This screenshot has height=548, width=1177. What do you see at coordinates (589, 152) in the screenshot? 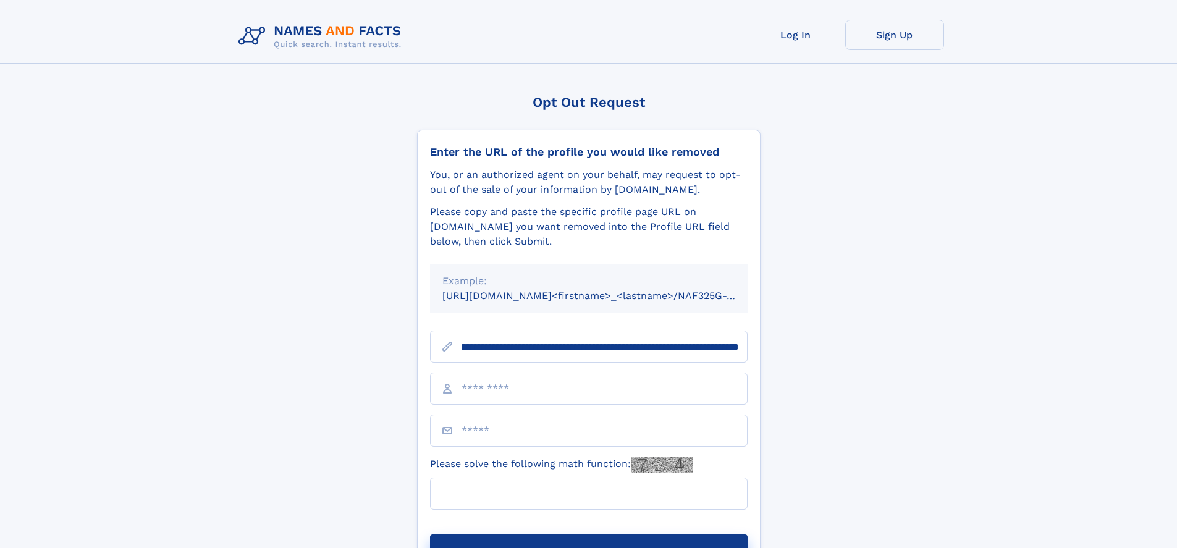
I see `div: Enter the URL of the profile you would like removed` at bounding box center [589, 152].